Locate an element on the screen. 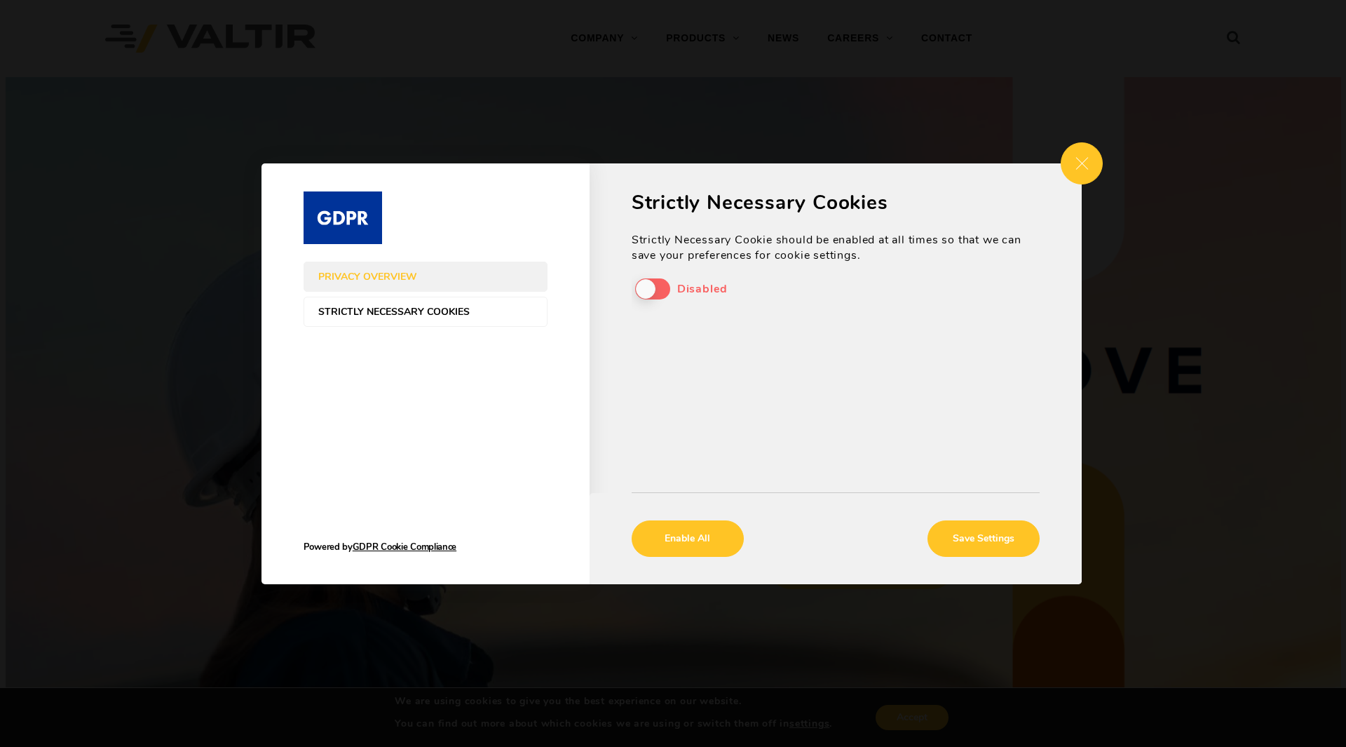 This screenshot has width=1346, height=747. dialog: GDPR Settings Screen is located at coordinates (672, 373).